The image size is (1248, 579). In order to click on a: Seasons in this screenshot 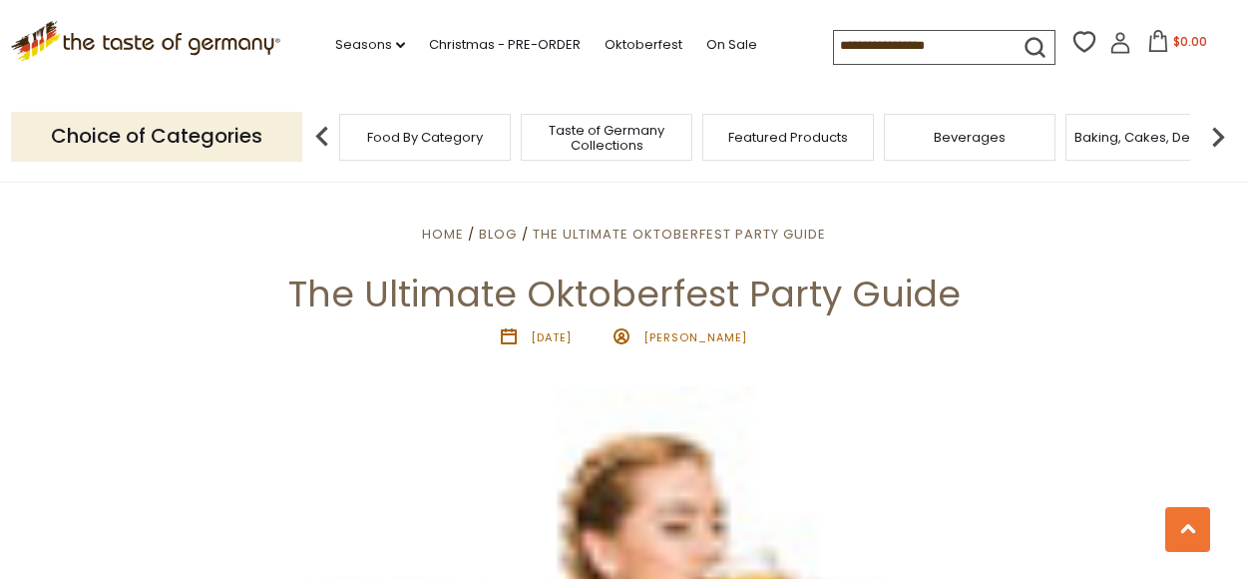, I will do `click(370, 45)`.